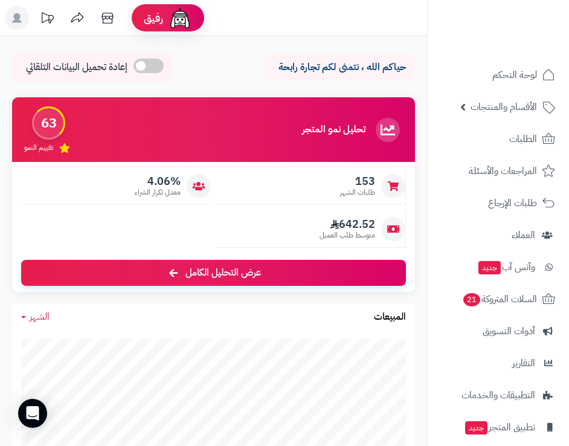 The height and width of the screenshot is (446, 569). I want to click on img: logo-2.png, so click(522, 22).